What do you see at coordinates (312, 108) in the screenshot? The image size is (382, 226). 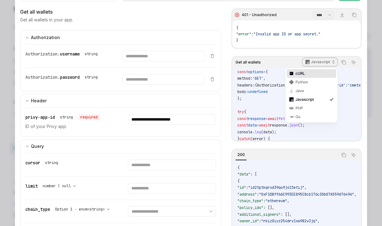 I see `div: PHP` at bounding box center [312, 108].